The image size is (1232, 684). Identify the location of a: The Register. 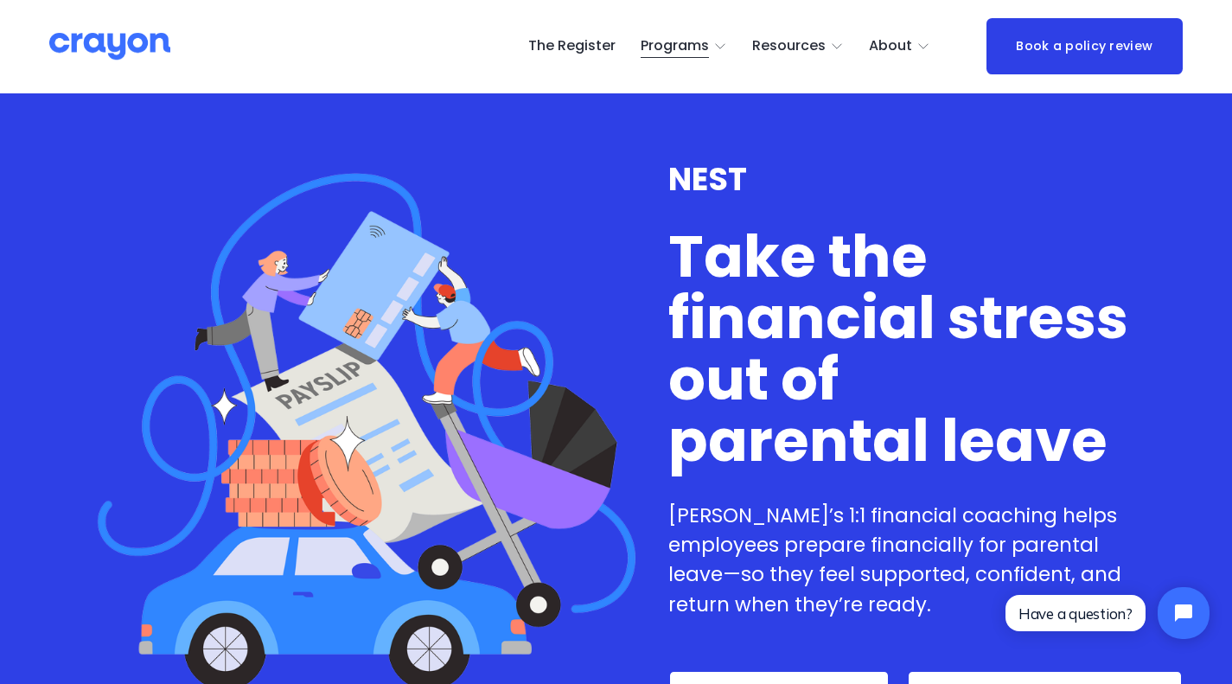
(571, 47).